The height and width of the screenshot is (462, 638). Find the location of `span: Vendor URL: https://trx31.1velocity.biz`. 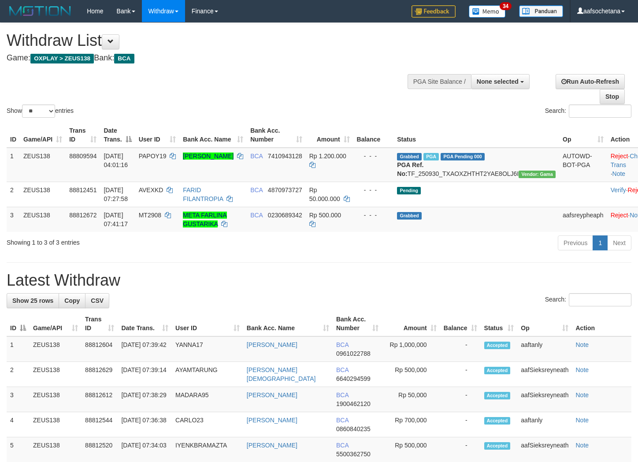

span: Vendor URL: https://trx31.1velocity.biz is located at coordinates (537, 174).